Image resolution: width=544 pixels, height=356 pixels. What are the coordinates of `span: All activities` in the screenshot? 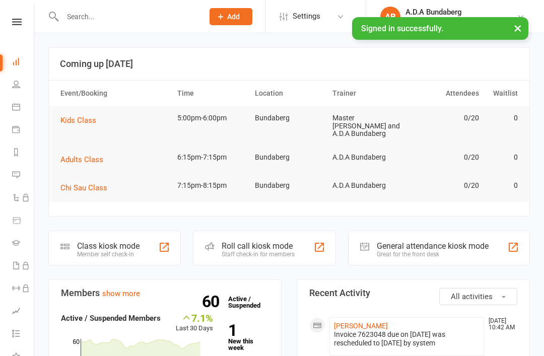 It's located at (472, 297).